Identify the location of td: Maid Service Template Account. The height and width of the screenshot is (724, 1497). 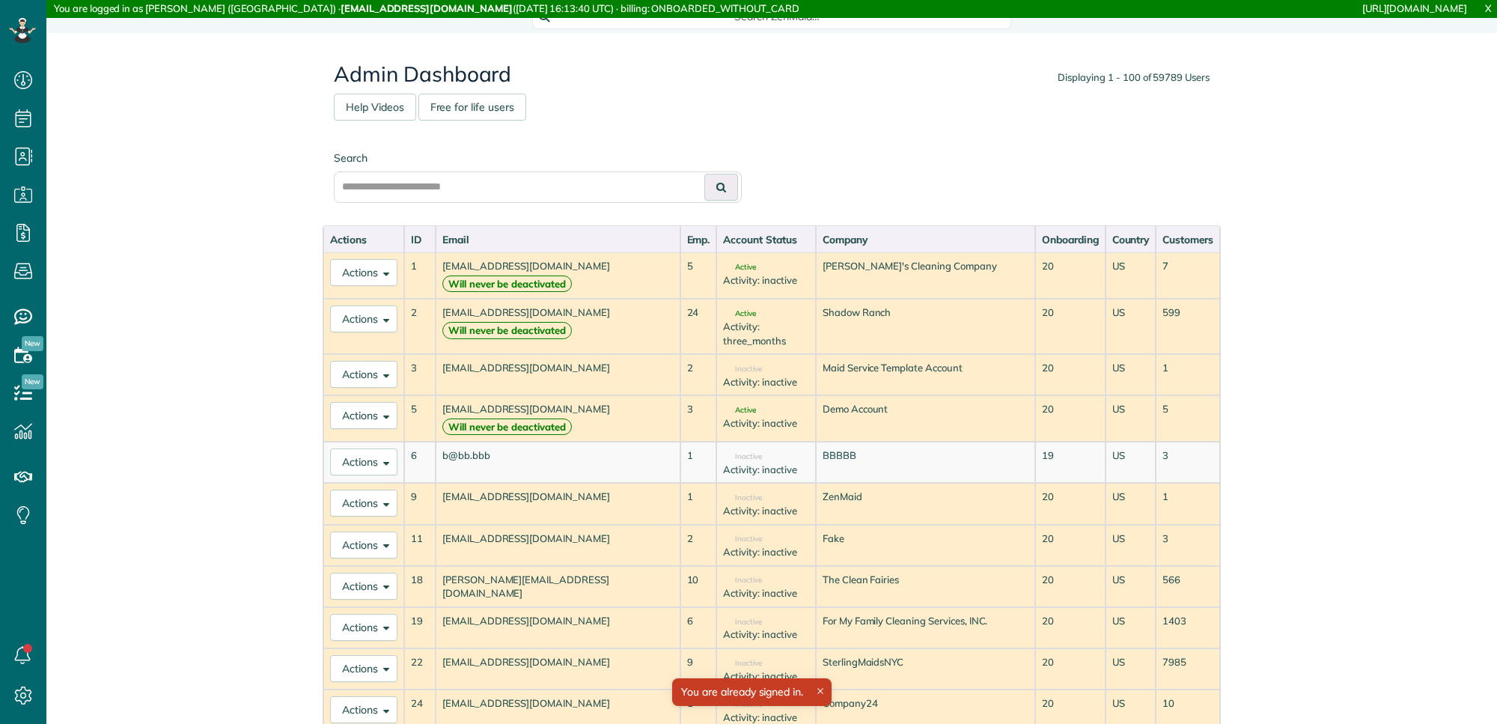
(925, 374).